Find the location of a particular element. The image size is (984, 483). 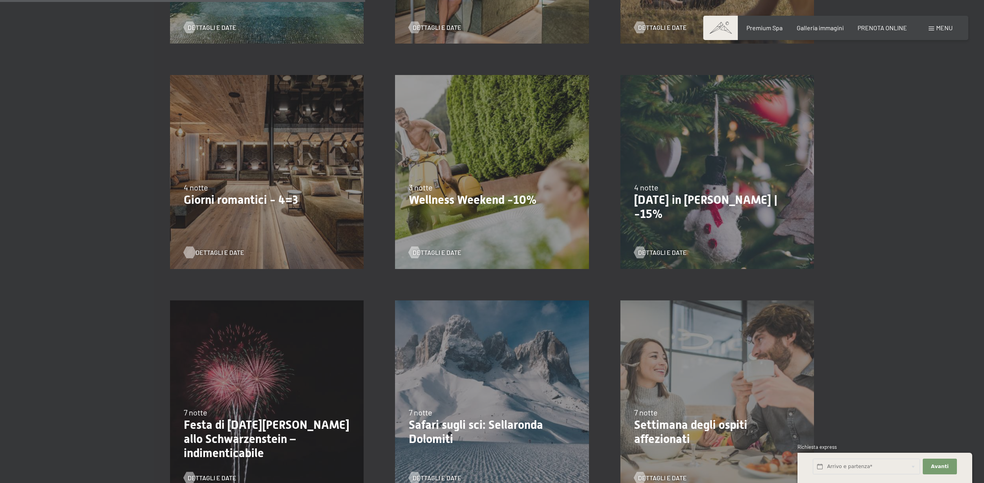

span: Richiesta express is located at coordinates (817, 447).